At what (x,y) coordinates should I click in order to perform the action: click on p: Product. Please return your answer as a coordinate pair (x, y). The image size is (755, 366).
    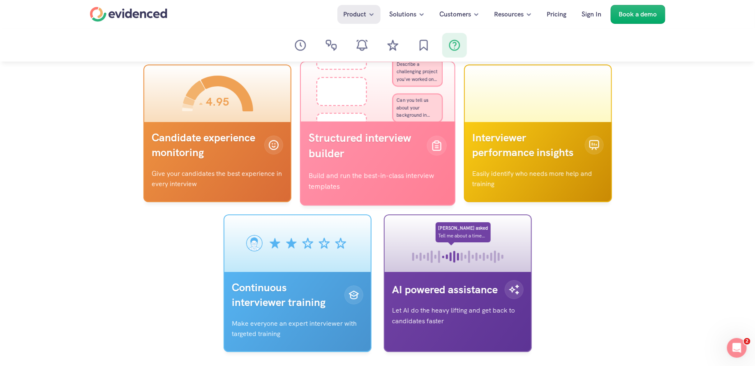
    Looking at the image, I should click on (355, 14).